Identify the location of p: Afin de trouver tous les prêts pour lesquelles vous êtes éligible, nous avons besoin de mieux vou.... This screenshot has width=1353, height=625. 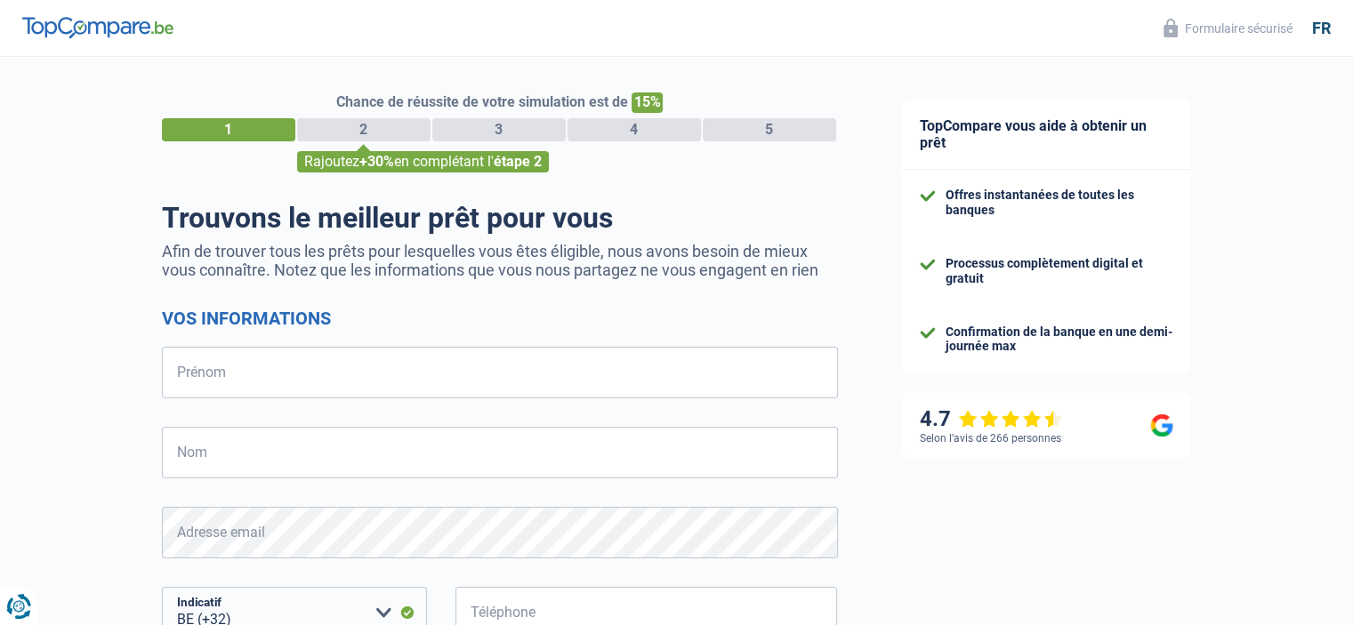
(500, 261).